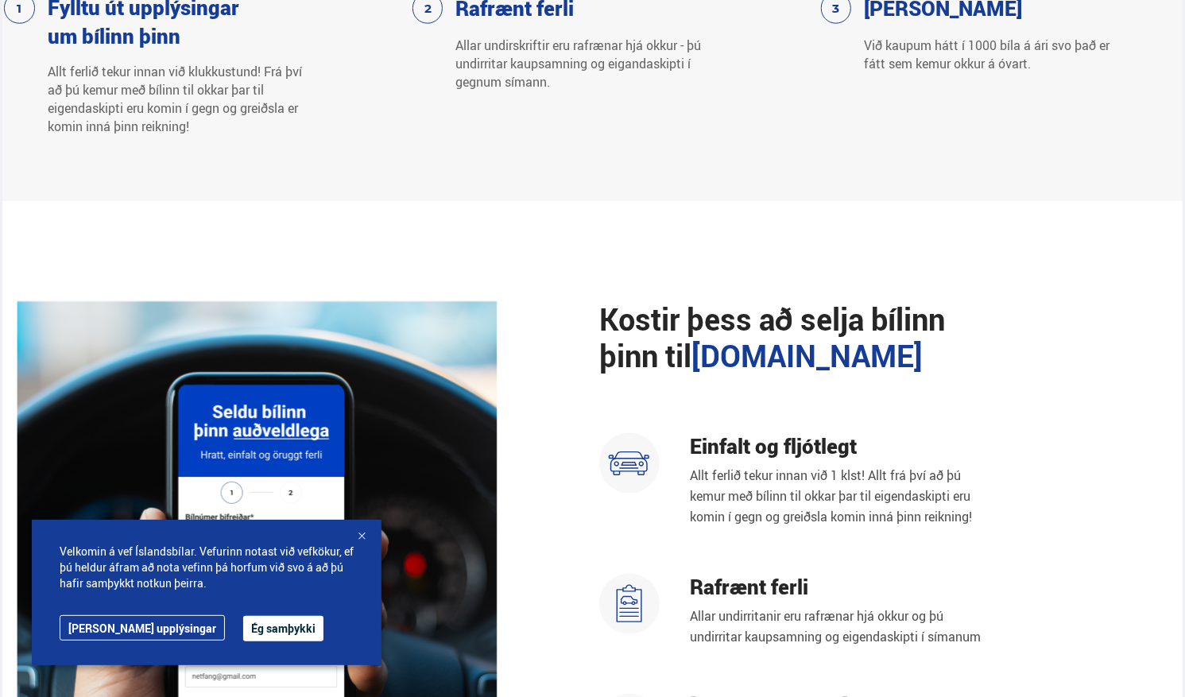  I want to click on span: Velkomin á vef Íslandsbílar. Vefurinn notast við vefkökur, ef þú heldur áfram að nota vefinn þá h..., so click(207, 568).